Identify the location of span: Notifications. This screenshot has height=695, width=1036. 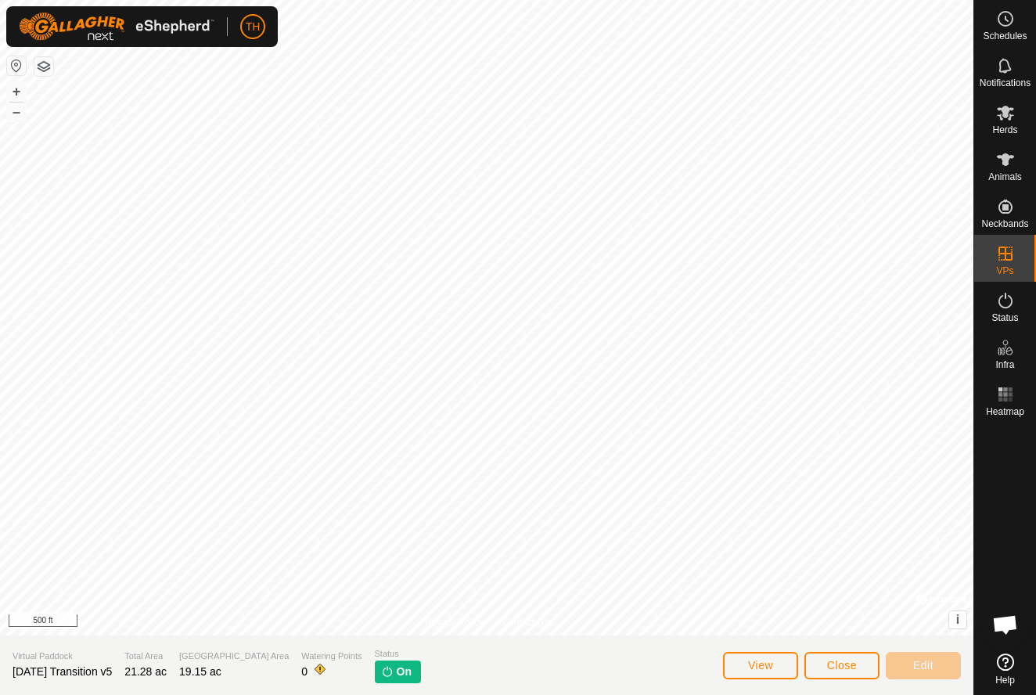
(1004, 83).